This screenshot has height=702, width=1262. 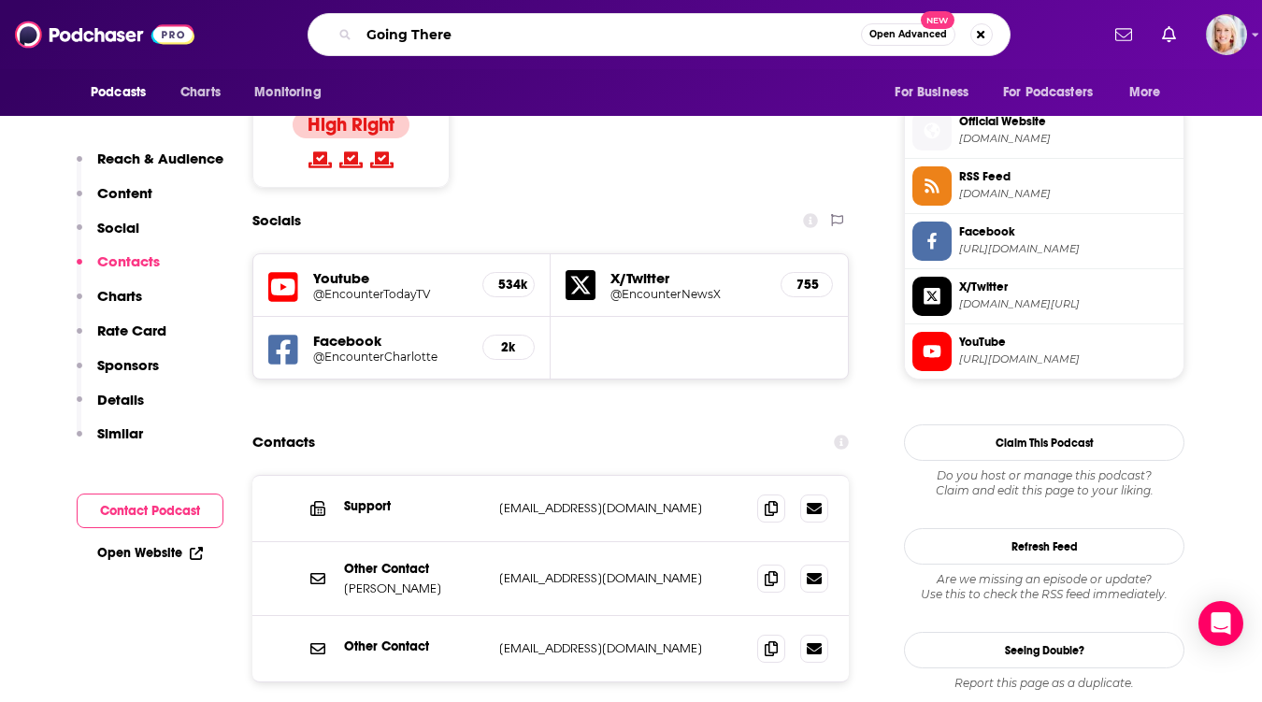 What do you see at coordinates (390, 294) in the screenshot?
I see `h5: @EncounterTodayTV` at bounding box center [390, 294].